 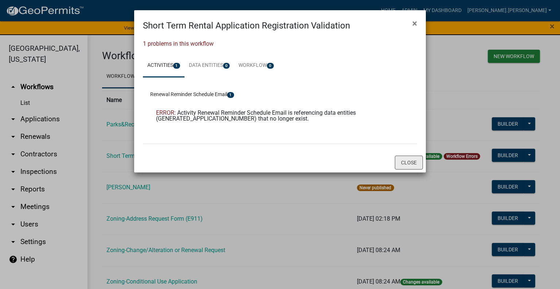 What do you see at coordinates (192, 94) in the screenshot?
I see `button: Renewal Reminder Schedule Email1` at bounding box center [192, 94].